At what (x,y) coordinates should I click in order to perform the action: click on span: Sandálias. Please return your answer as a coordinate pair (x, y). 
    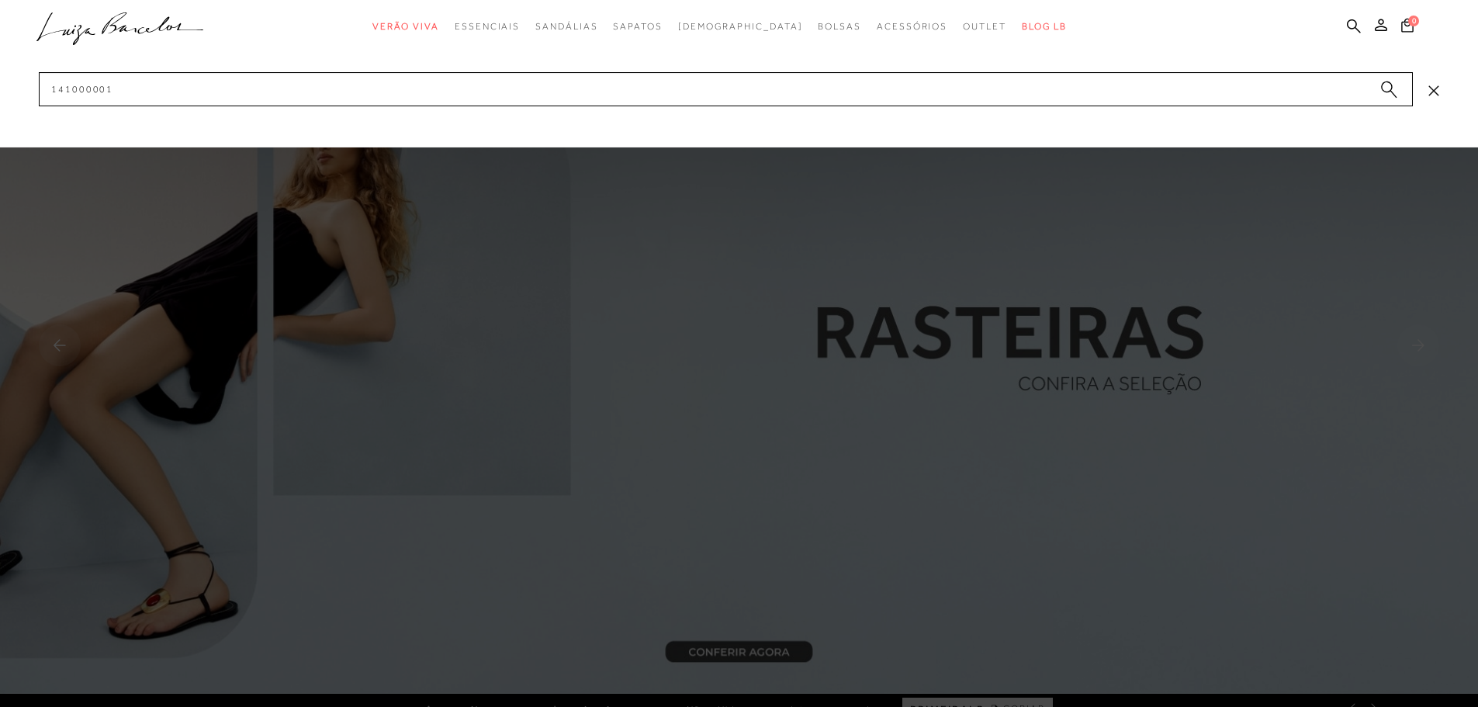
    Looking at the image, I should click on (566, 26).